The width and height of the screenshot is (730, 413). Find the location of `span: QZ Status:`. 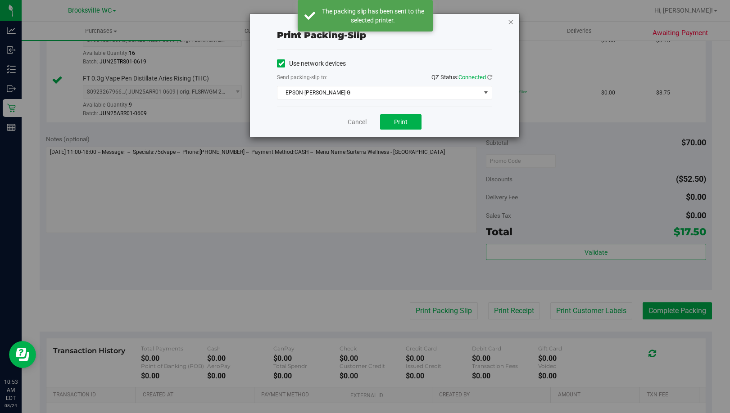

span: QZ Status: is located at coordinates (462, 77).